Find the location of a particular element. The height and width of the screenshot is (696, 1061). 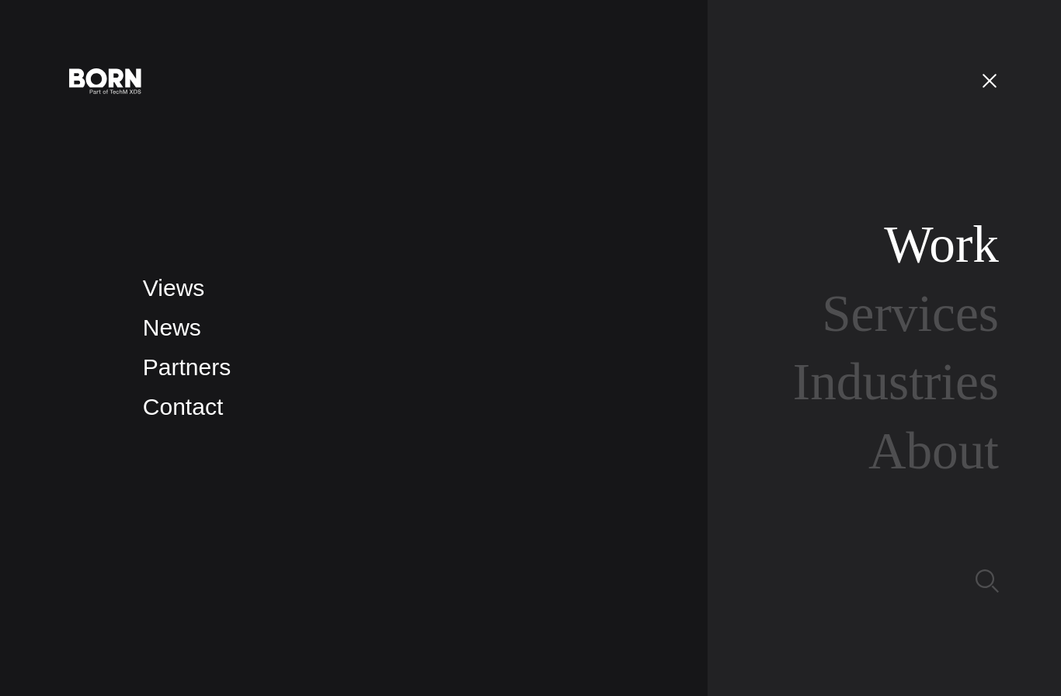

a: Views is located at coordinates (173, 287).